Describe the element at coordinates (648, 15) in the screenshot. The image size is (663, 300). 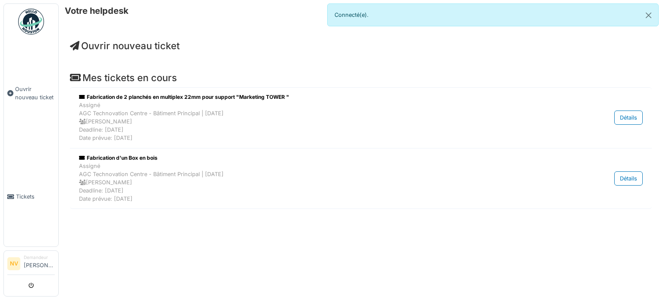
I see `button: Close` at that location.